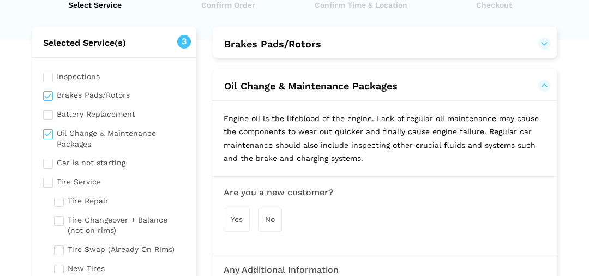 The height and width of the screenshot is (276, 589). I want to click on span: No, so click(270, 219).